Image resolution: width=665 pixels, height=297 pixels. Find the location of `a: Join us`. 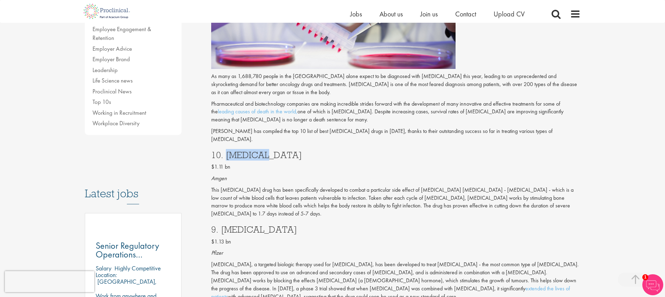

a: Join us is located at coordinates (429, 14).